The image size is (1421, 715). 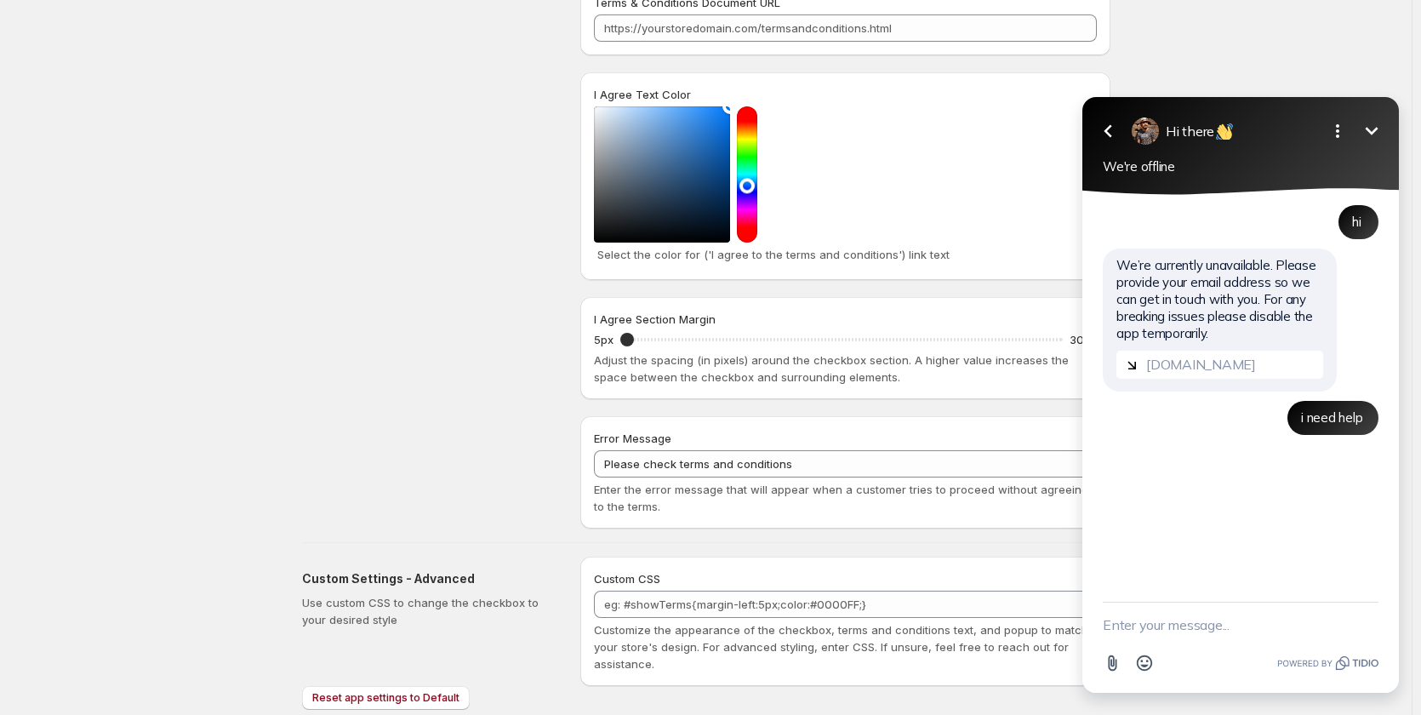 I want to click on span: We're offline, so click(x=78, y=87).